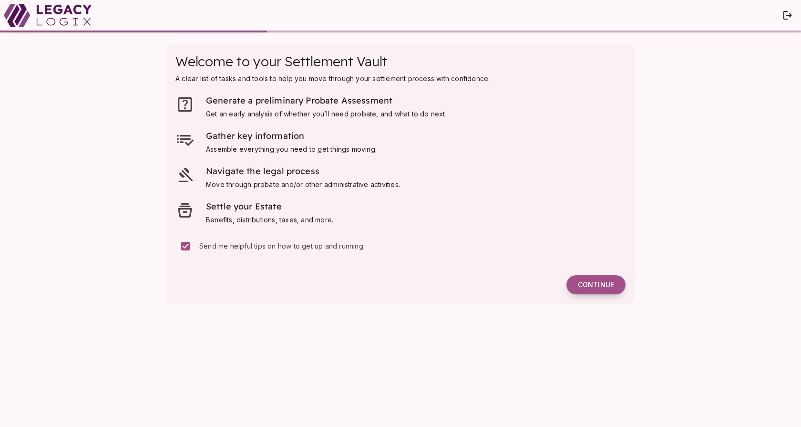  What do you see at coordinates (299, 100) in the screenshot?
I see `span: Generate a preliminary Probate Assessment` at bounding box center [299, 100].